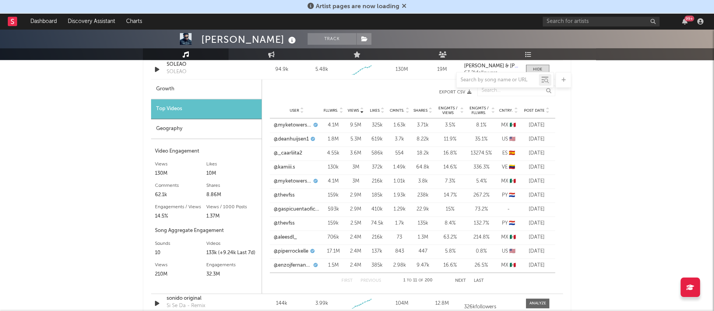 The width and height of the screenshot is (714, 311). I want to click on div: 267.2 %, so click(481, 195).